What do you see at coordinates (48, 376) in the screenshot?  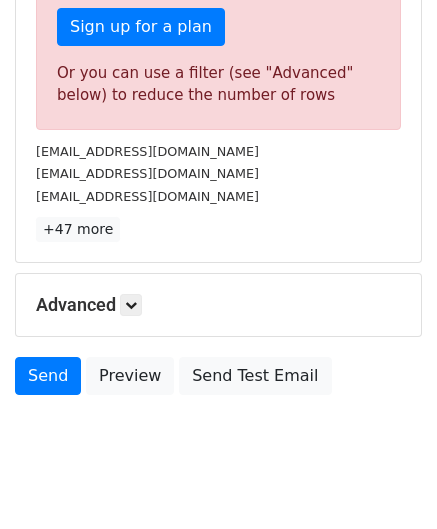 I see `a: Send` at bounding box center [48, 376].